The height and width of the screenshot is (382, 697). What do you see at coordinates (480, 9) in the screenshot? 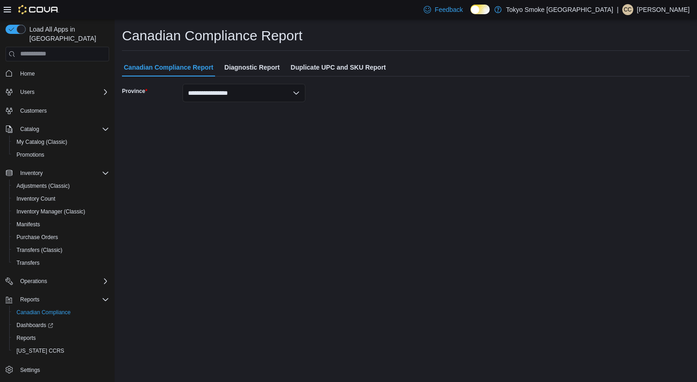
I see `input: Dark Mode` at bounding box center [480, 9].